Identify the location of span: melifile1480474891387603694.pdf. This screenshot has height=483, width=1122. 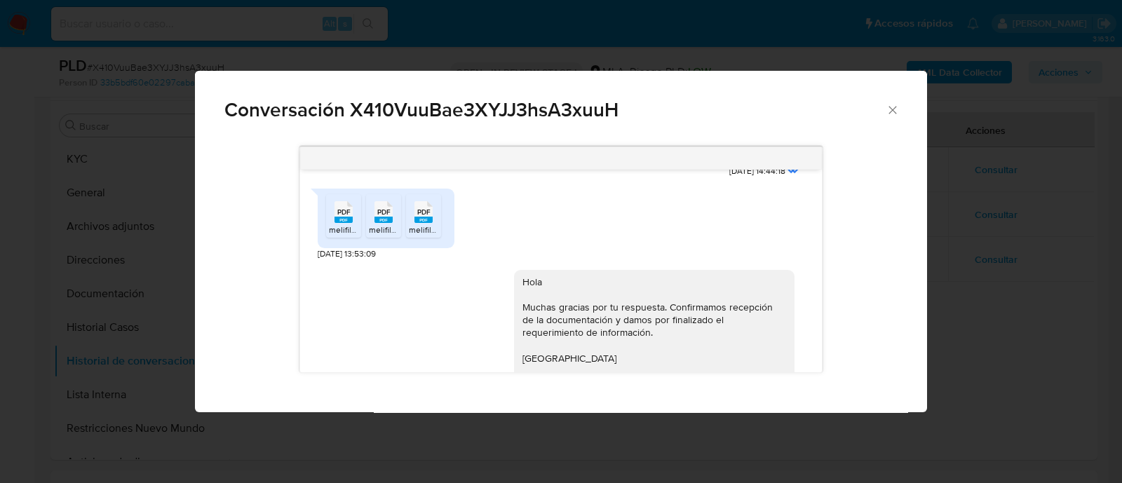
(434, 229).